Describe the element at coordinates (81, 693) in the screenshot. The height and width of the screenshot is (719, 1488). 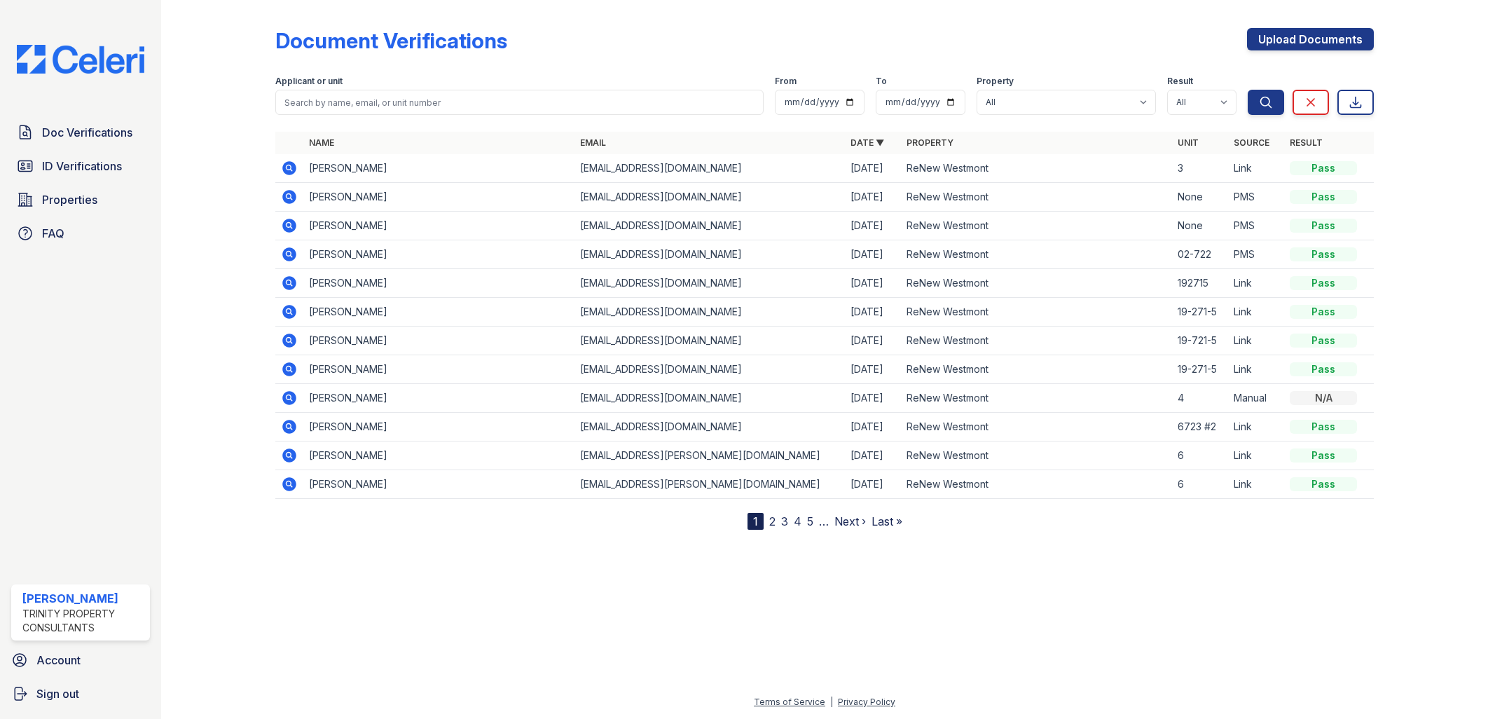
I see `button: Sign out` at that location.